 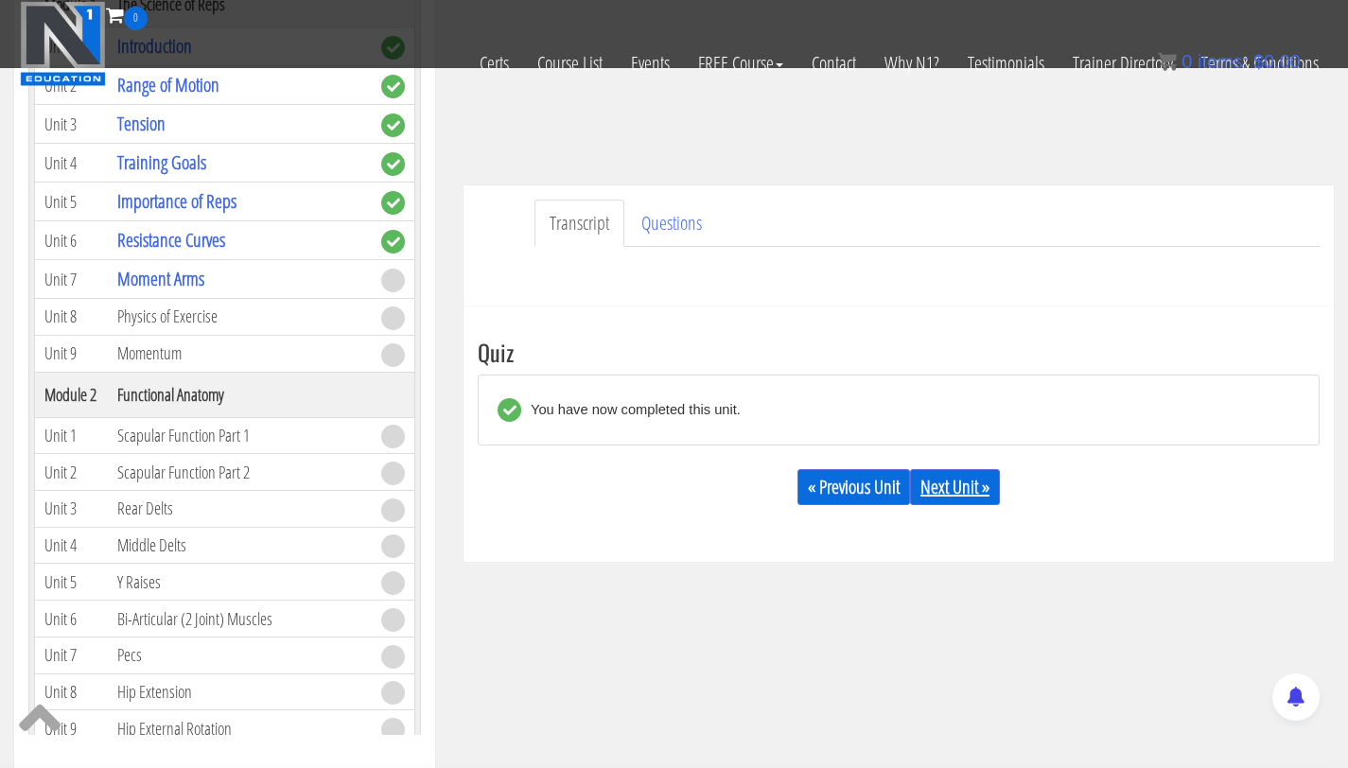 What do you see at coordinates (239, 435) in the screenshot?
I see `td: Scapular Function Part 1` at bounding box center [239, 435].